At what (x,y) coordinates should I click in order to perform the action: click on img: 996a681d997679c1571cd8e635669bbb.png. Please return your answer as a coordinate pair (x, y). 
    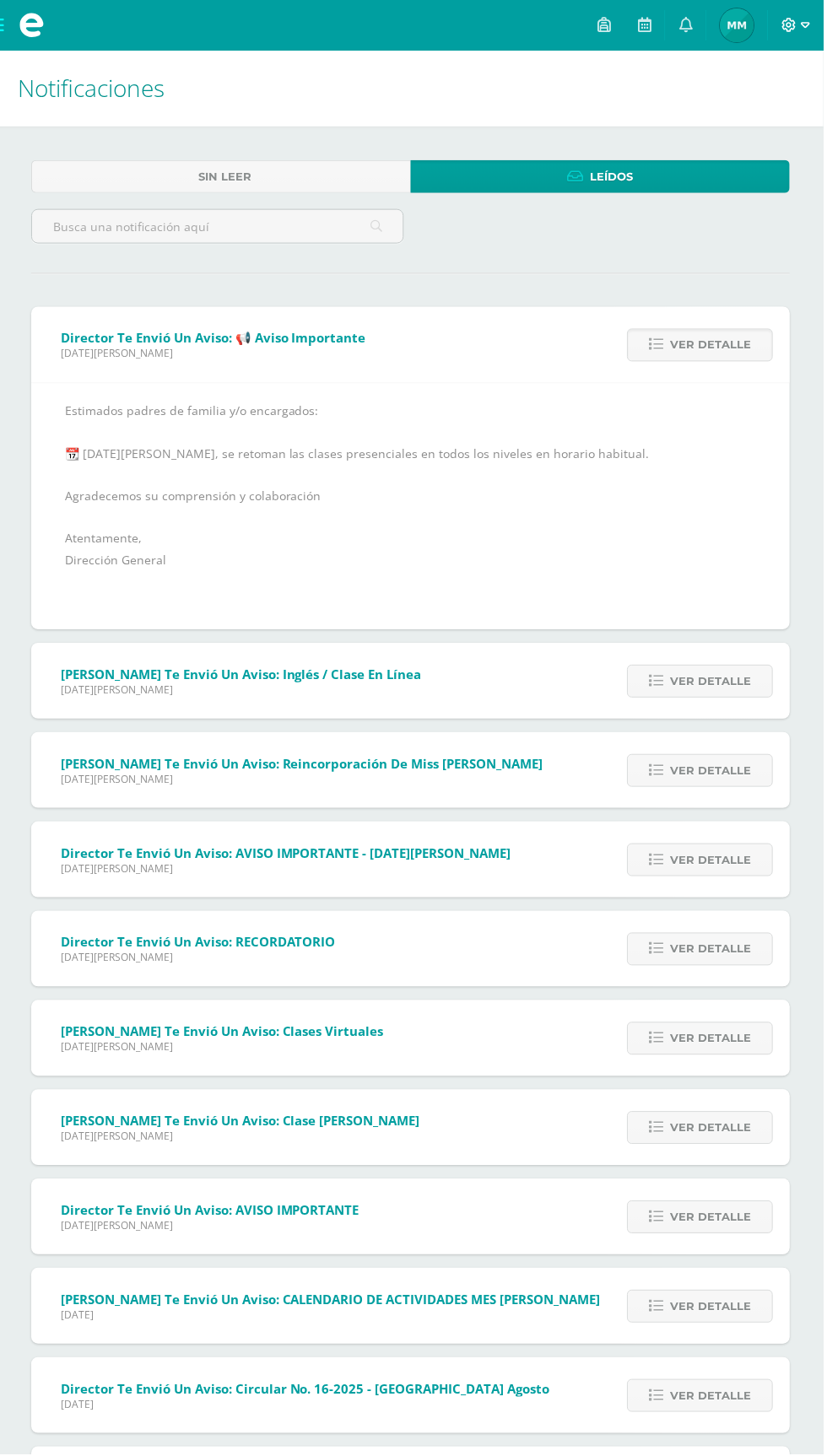
    Looking at the image, I should click on (741, 25).